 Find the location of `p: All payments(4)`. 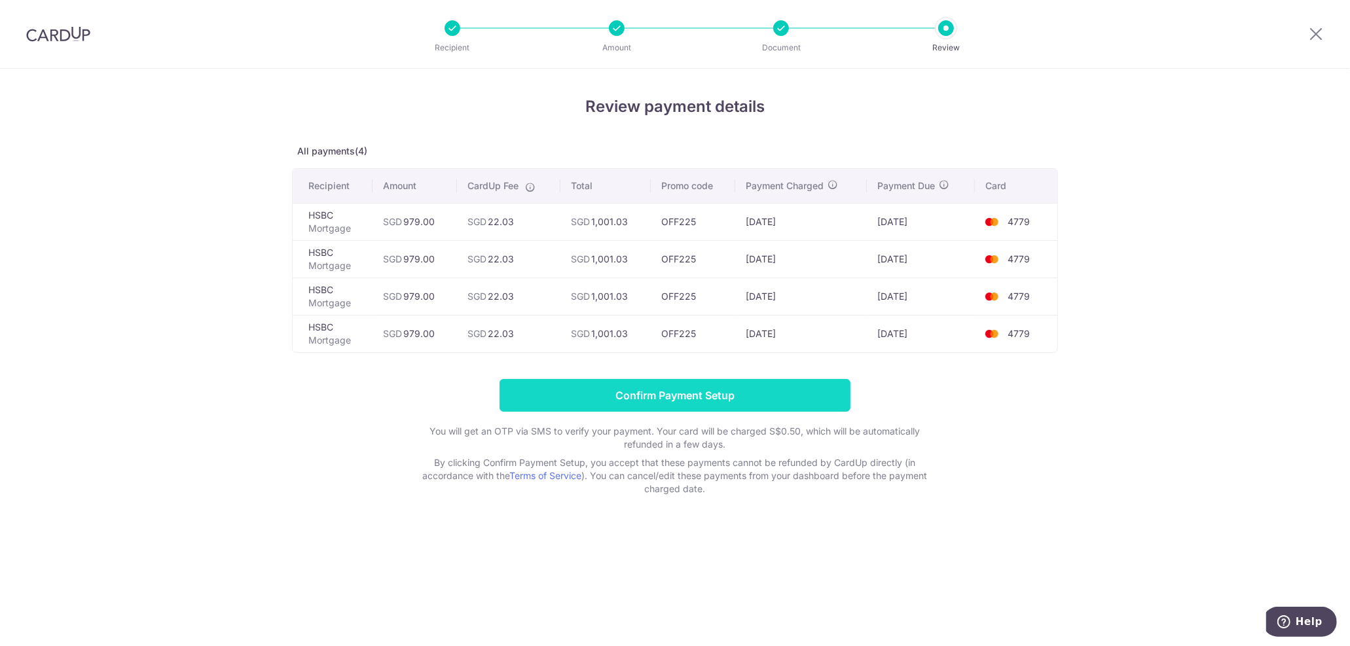

p: All payments(4) is located at coordinates (675, 151).